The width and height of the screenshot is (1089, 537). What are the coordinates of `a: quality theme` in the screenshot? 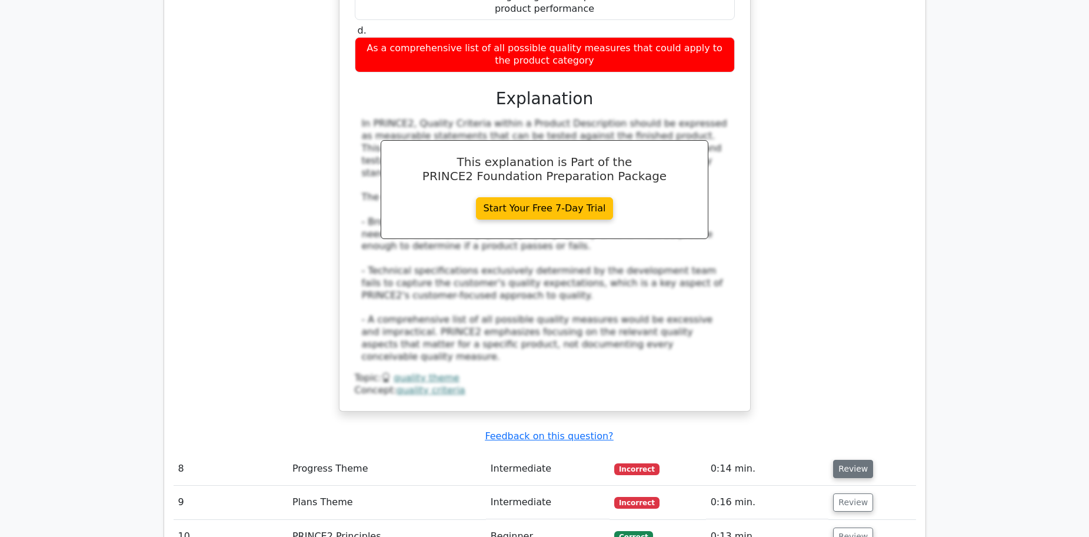 It's located at (427, 377).